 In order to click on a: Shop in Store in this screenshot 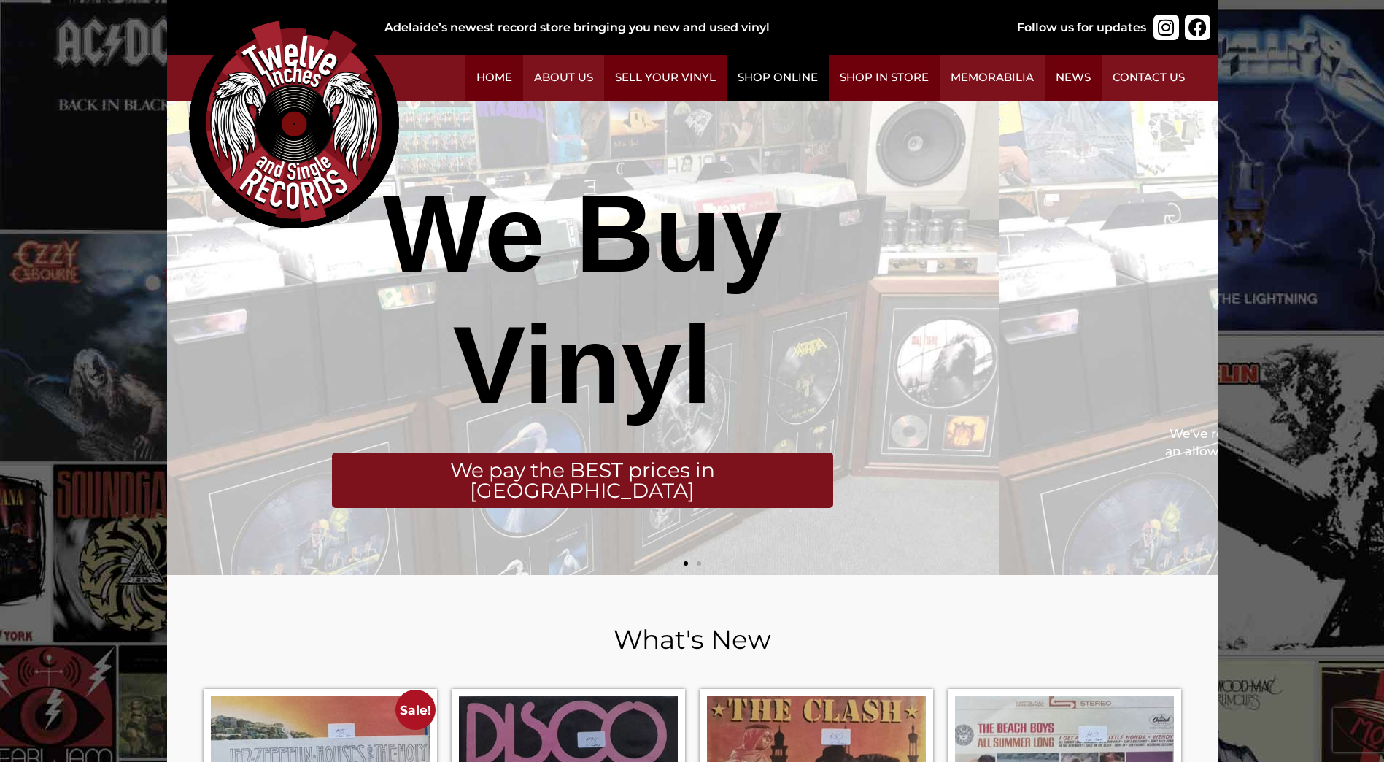, I will do `click(884, 77)`.